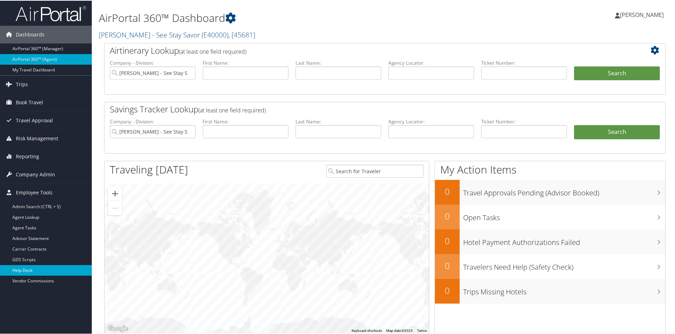 Image resolution: width=675 pixels, height=334 pixels. What do you see at coordinates (617, 131) in the screenshot?
I see `a: Search` at bounding box center [617, 131].